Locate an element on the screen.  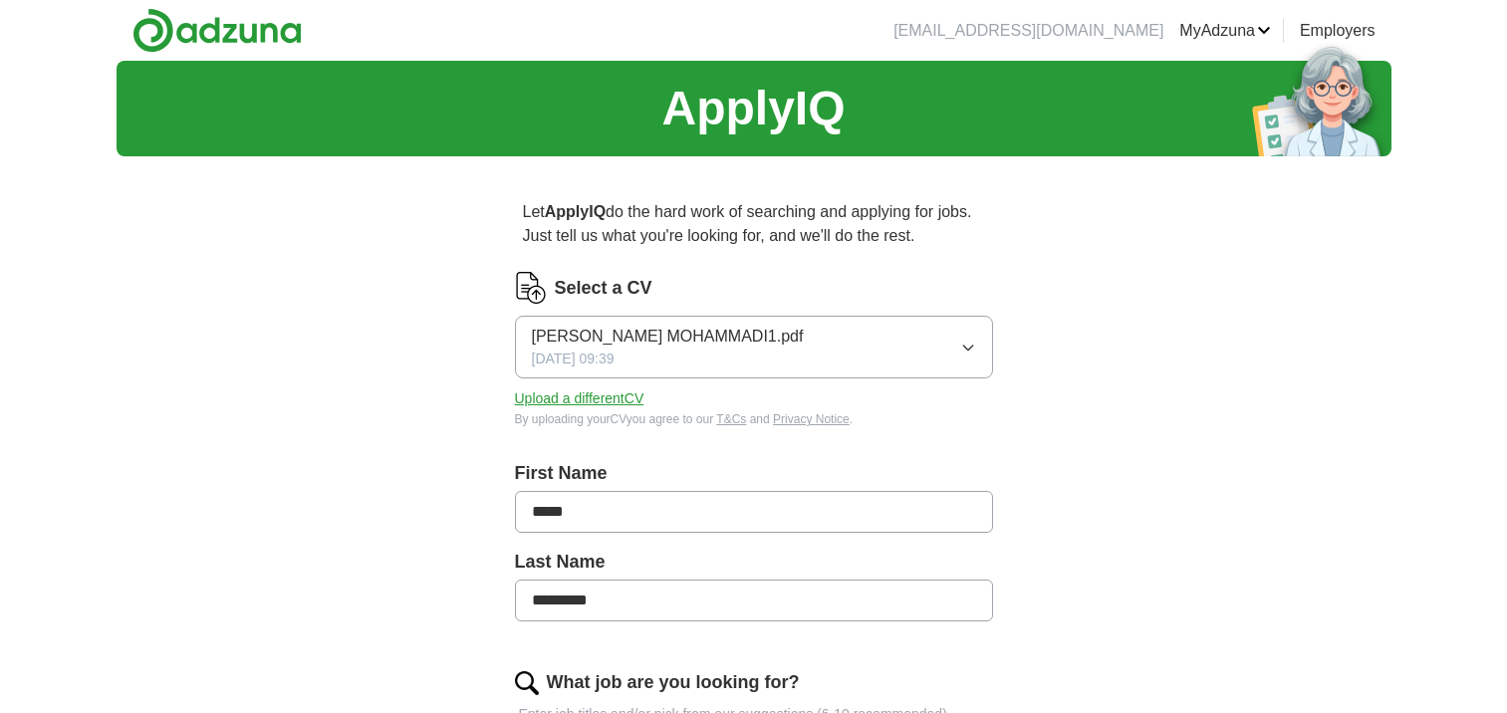
a: MyAdzuna is located at coordinates (1225, 31).